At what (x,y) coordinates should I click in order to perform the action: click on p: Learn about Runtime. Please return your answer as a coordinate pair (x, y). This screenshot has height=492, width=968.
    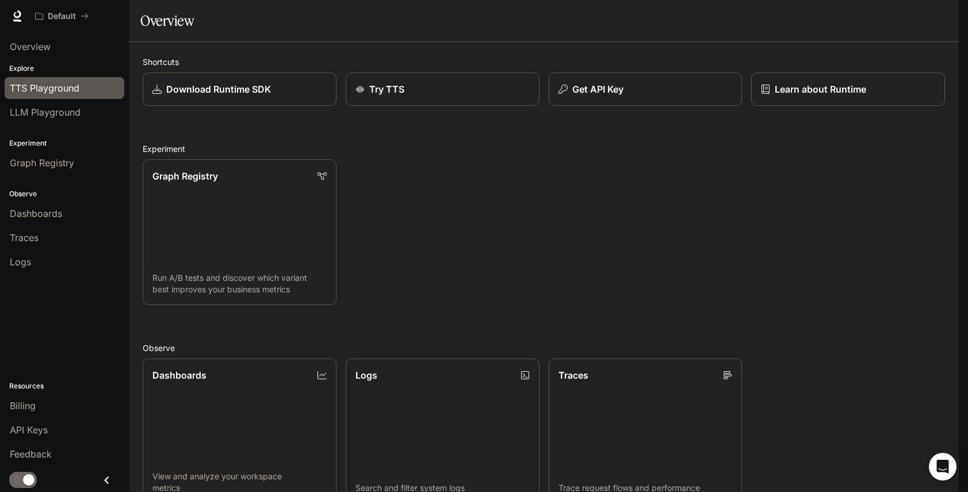
    Looking at the image, I should click on (820, 89).